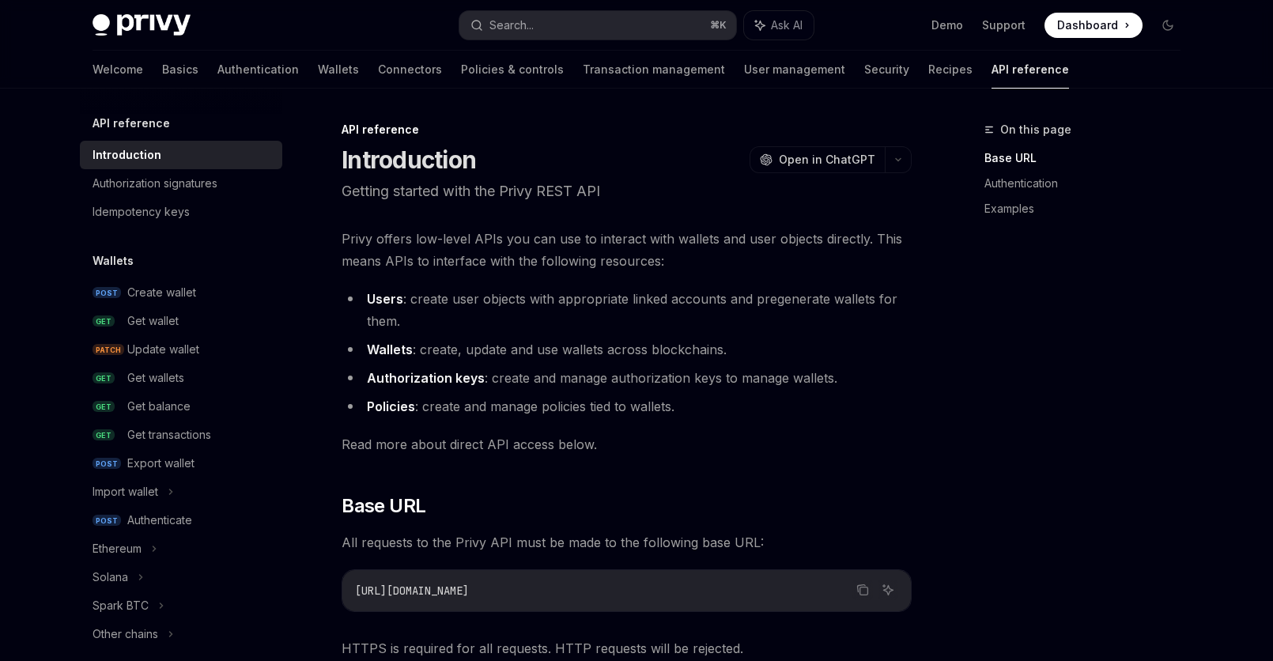  Describe the element at coordinates (409, 160) in the screenshot. I see `h1: Introduction` at that location.